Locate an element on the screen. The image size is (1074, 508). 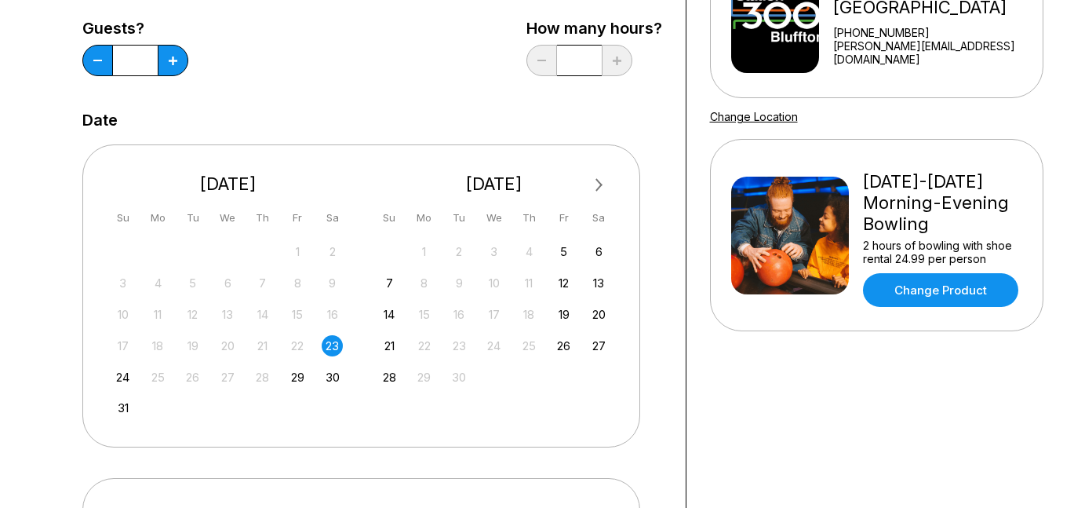
div: Not available Sunday, August 10th, 2025 is located at coordinates (122, 314).